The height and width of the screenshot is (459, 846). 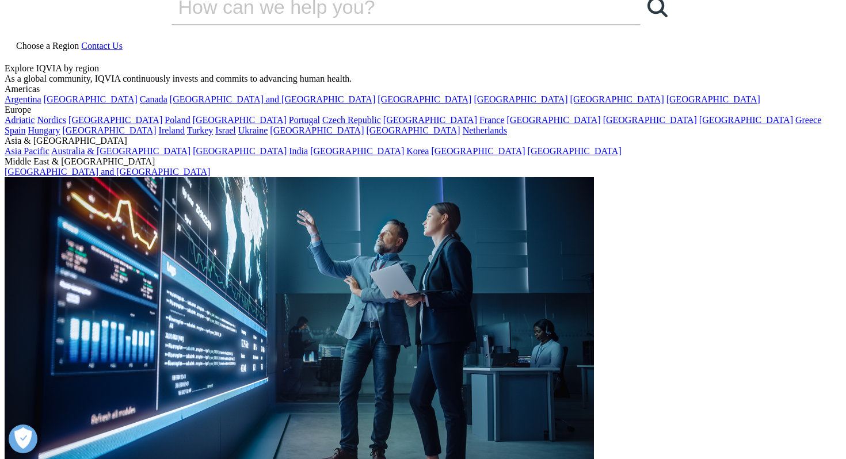 I want to click on a: Netherlands, so click(x=485, y=130).